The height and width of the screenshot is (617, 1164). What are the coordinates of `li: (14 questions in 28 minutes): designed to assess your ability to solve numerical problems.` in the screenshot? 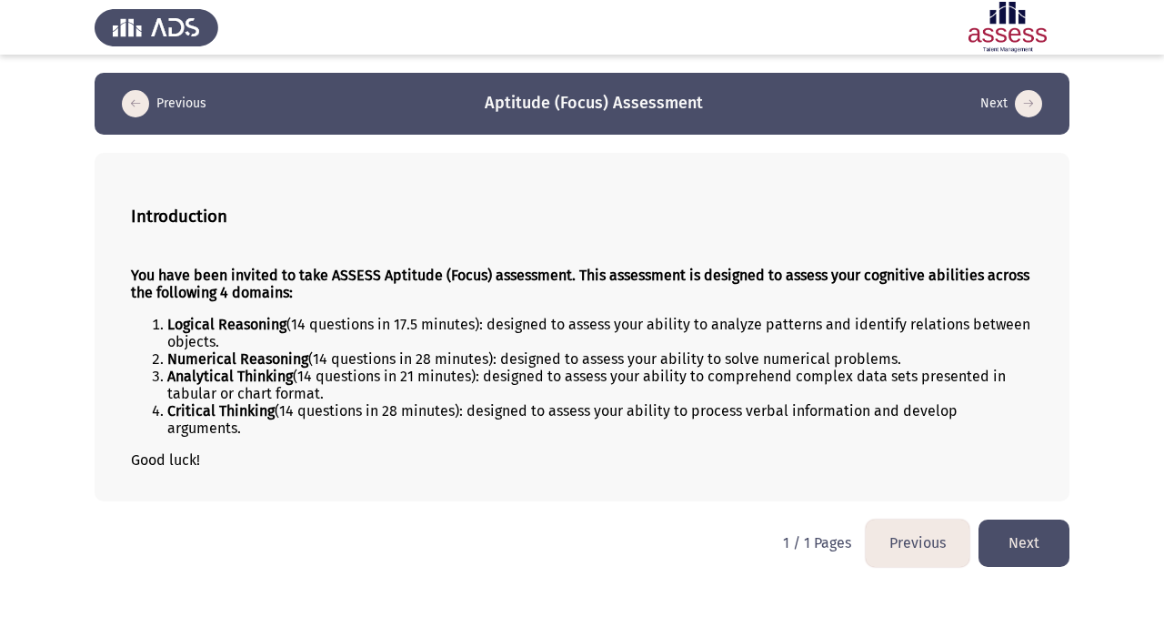 It's located at (600, 358).